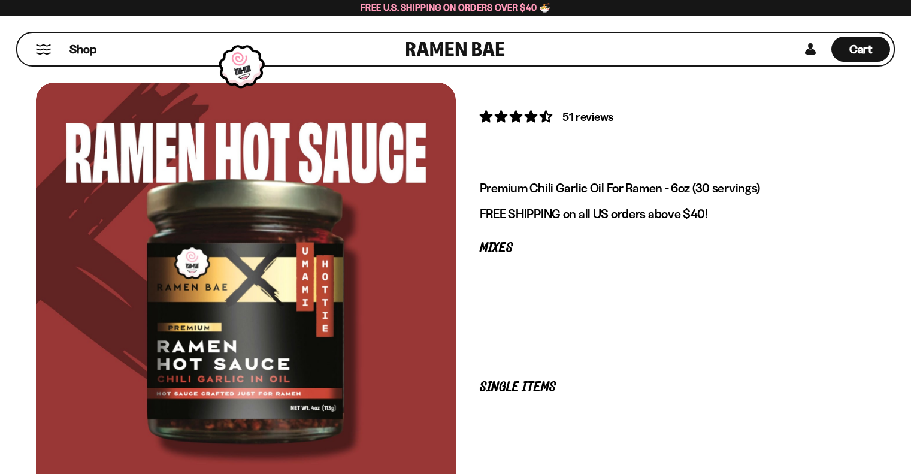 Image resolution: width=911 pixels, height=474 pixels. Describe the element at coordinates (43, 49) in the screenshot. I see `button: Mobile Menu Trigger` at that location.